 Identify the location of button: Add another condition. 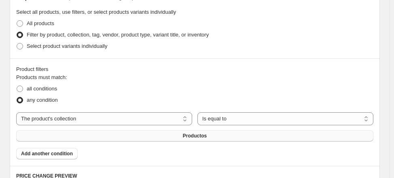
(47, 153).